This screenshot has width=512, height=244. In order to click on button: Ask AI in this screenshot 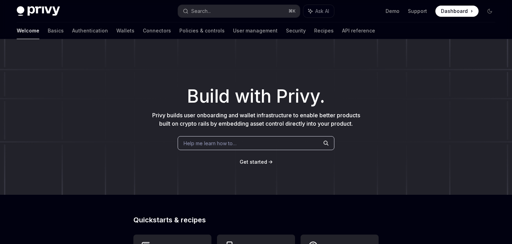, I will do `click(319, 11)`.